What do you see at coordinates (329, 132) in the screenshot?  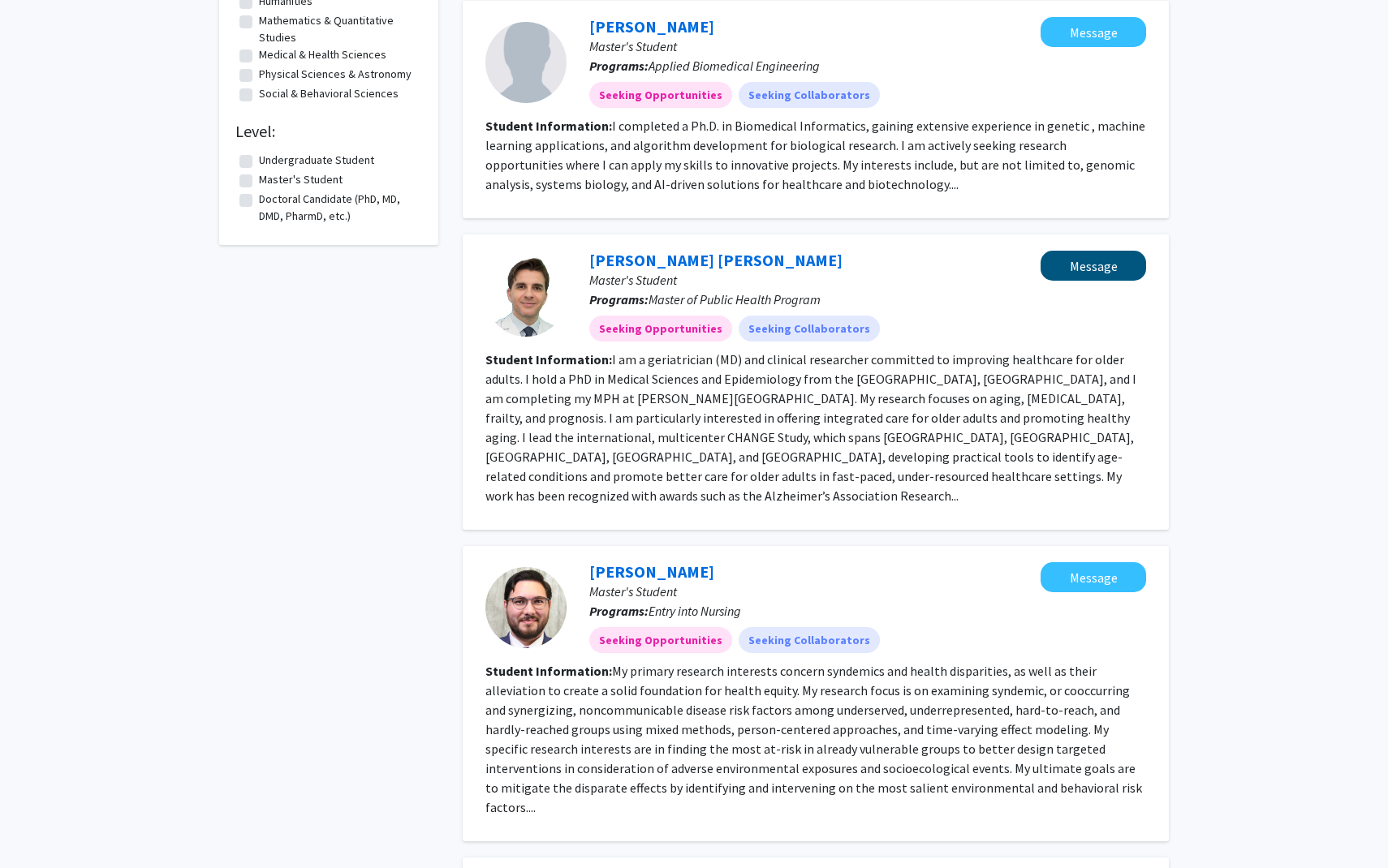 I see `h2: Level:` at bounding box center [329, 132].